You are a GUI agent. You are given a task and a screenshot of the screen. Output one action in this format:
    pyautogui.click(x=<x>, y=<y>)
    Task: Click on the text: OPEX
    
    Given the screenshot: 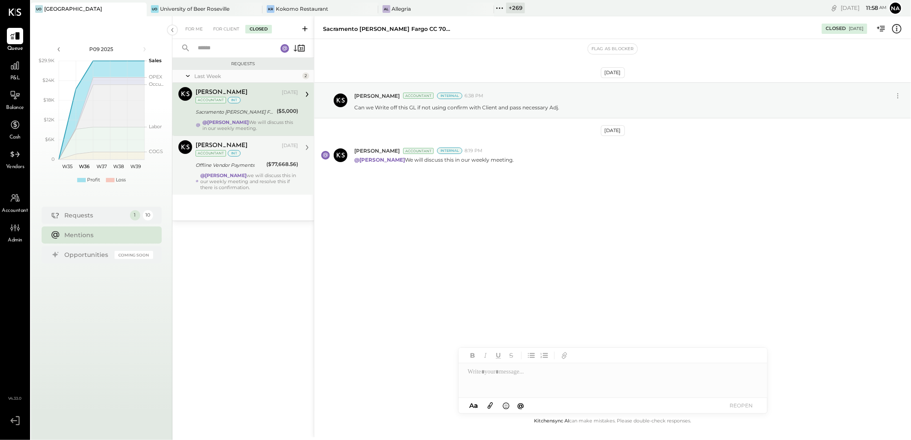 What is the action you would take?
    pyautogui.click(x=156, y=77)
    